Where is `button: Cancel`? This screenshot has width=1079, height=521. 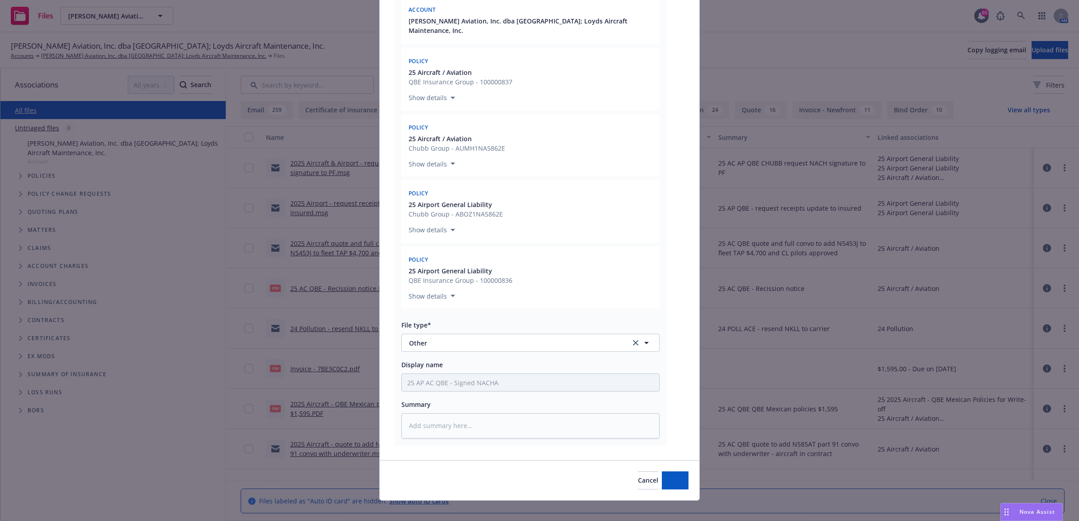 button: Cancel is located at coordinates (648, 481).